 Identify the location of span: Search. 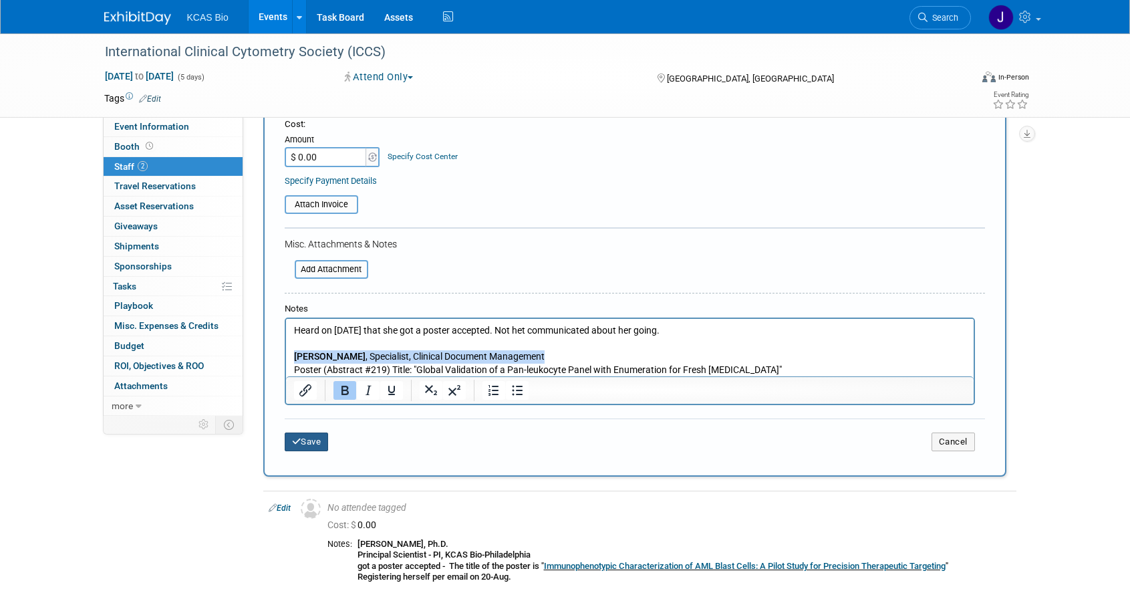
(943, 17).